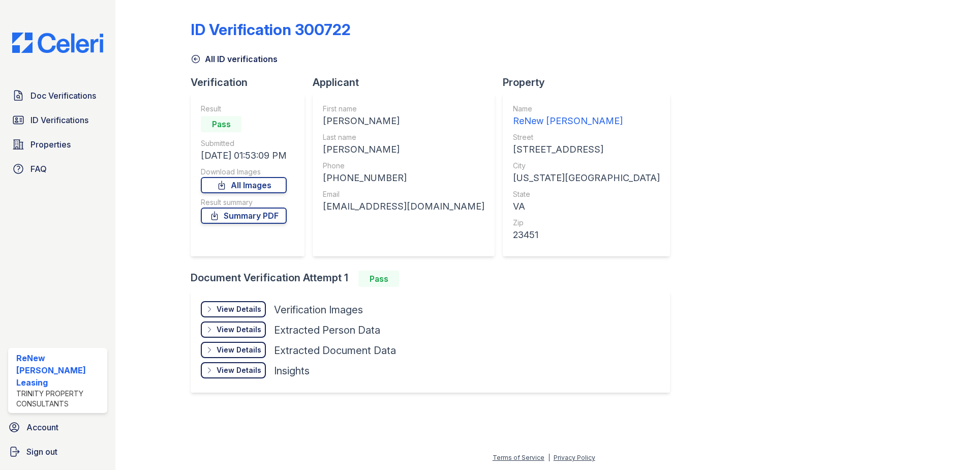  Describe the element at coordinates (404, 109) in the screenshot. I see `div: First name` at that location.